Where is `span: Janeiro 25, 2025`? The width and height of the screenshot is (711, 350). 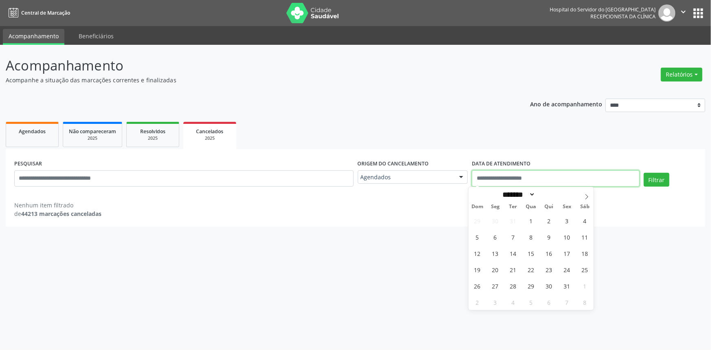
span: Janeiro 25, 2025 is located at coordinates (585, 269).